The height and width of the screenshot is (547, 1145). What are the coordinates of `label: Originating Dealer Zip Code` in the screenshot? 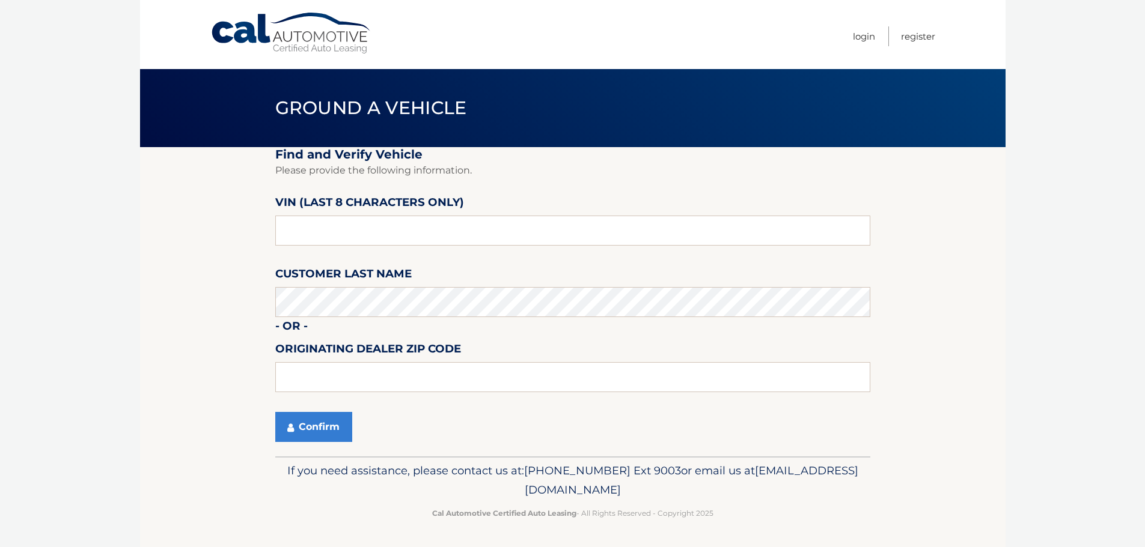 It's located at (368, 351).